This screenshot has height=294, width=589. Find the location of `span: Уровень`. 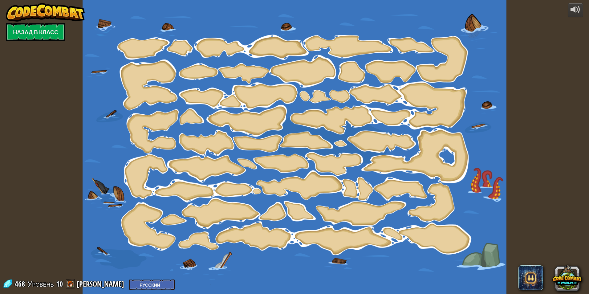

span: Уровень is located at coordinates (41, 284).